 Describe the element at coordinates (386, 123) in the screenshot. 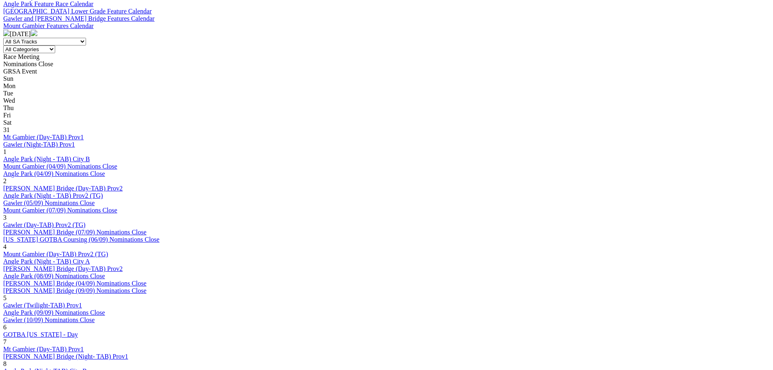

I see `div: Sat` at that location.